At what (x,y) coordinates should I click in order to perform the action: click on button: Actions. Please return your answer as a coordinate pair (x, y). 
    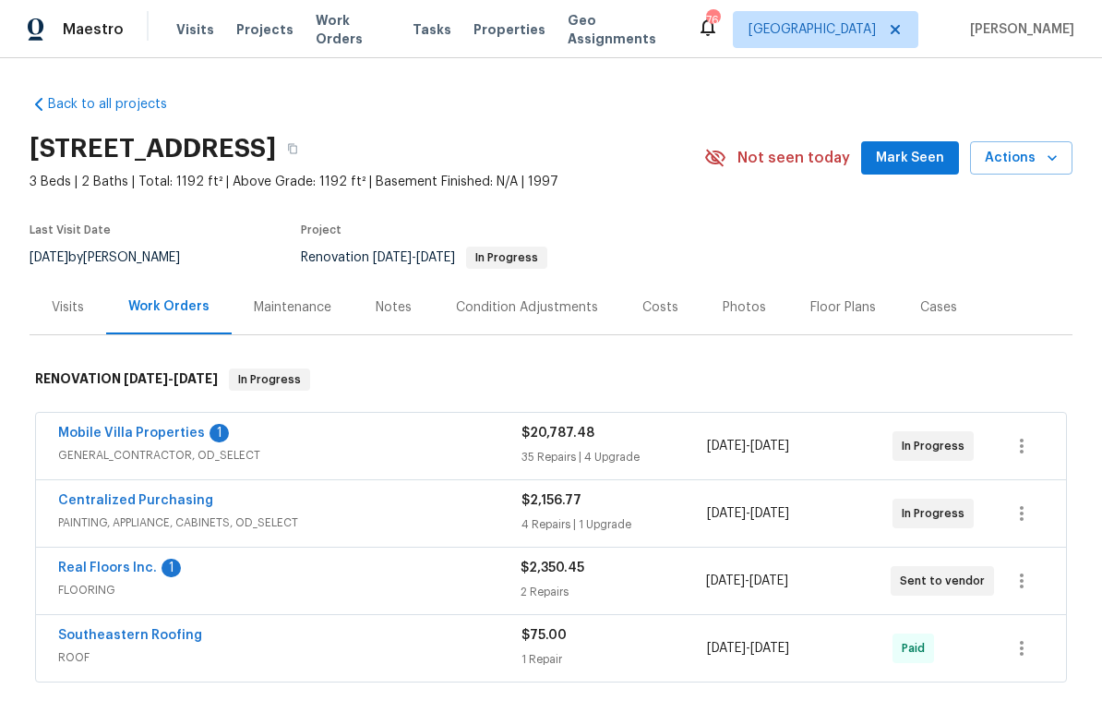
    Looking at the image, I should click on (1021, 158).